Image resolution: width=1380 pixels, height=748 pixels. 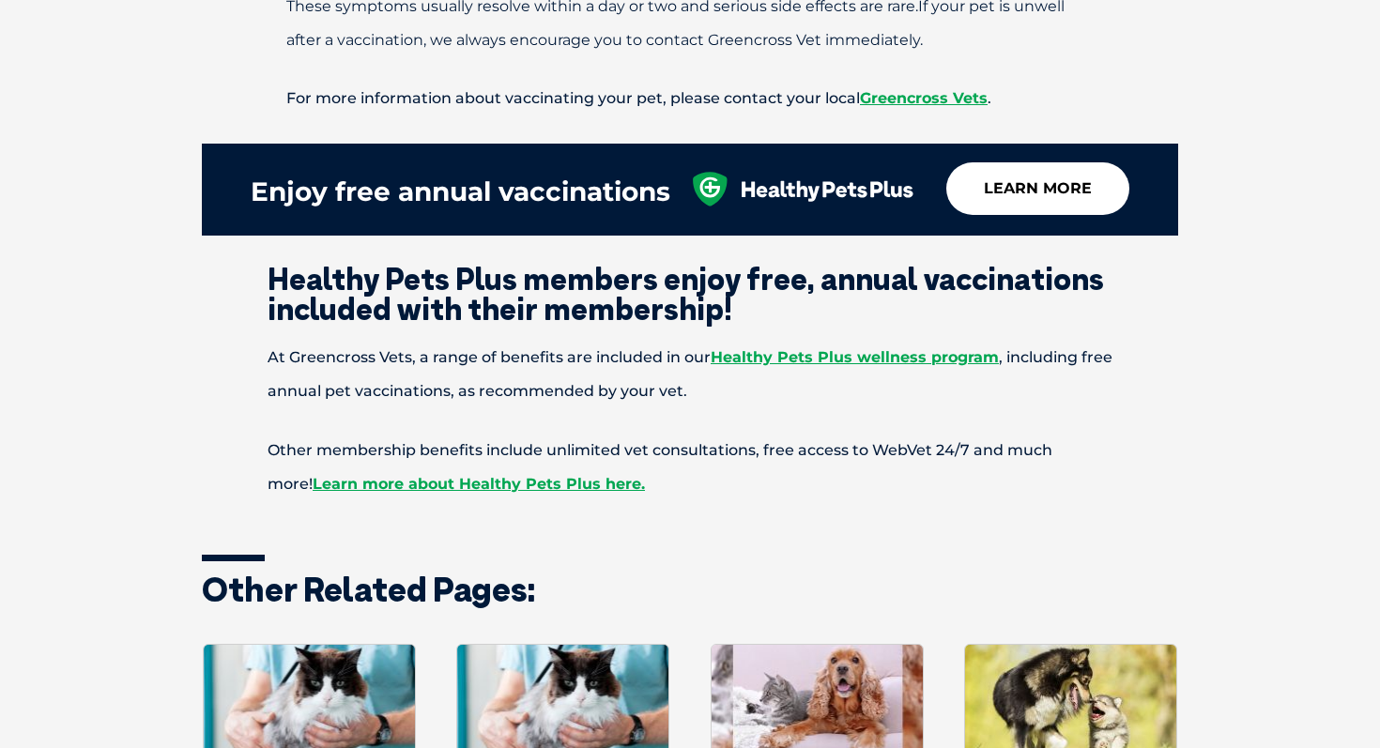 I want to click on img: healthy-pets-plus.svg, so click(x=801, y=189).